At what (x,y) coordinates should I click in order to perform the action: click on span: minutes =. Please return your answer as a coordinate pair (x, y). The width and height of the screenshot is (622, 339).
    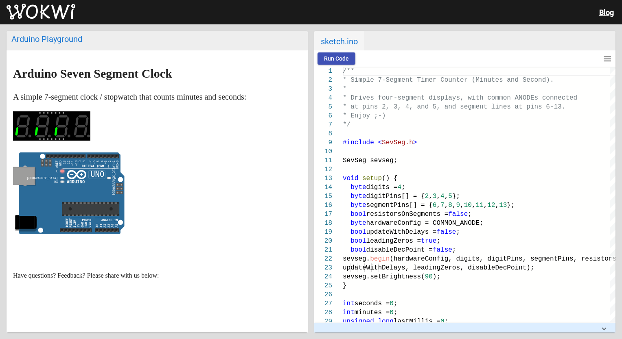
    Looking at the image, I should click on (372, 313).